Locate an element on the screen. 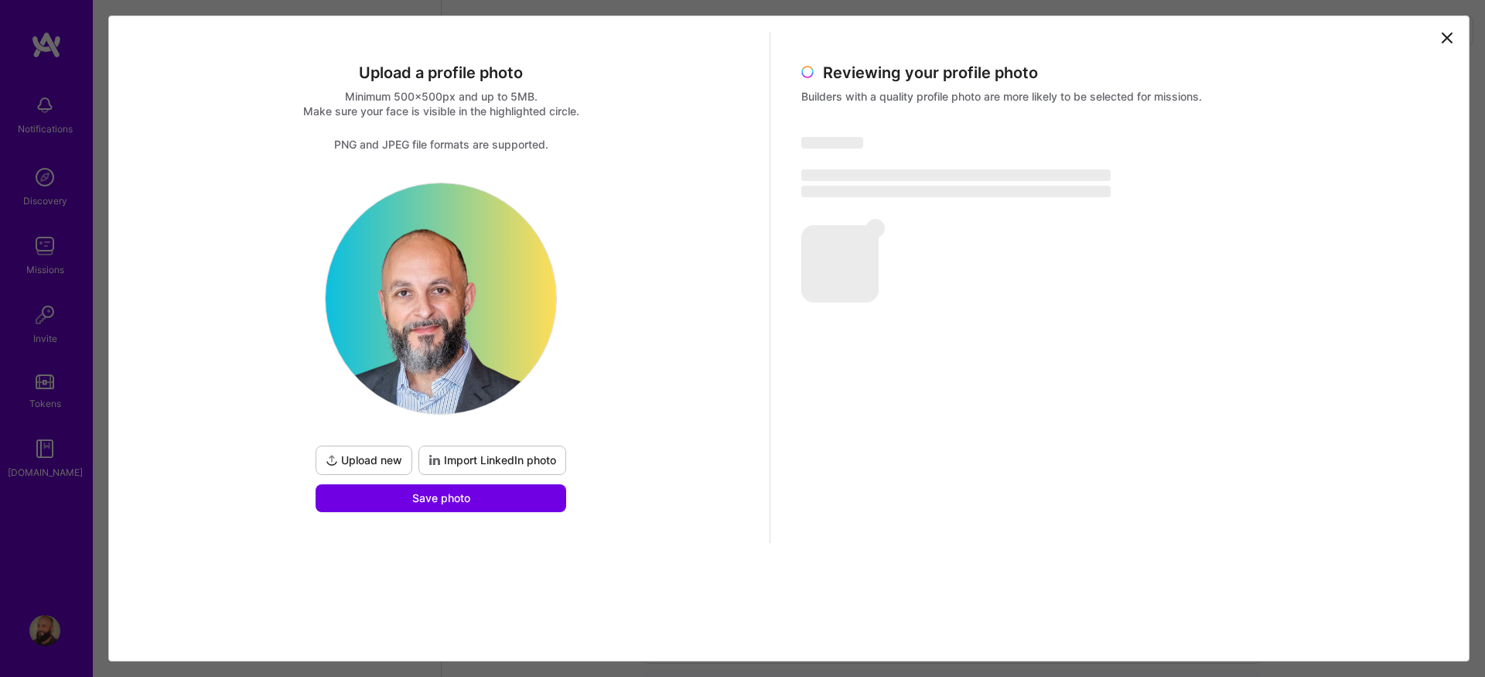  div: Minimum 500x500px and up to 5MB. is located at coordinates (441, 96).